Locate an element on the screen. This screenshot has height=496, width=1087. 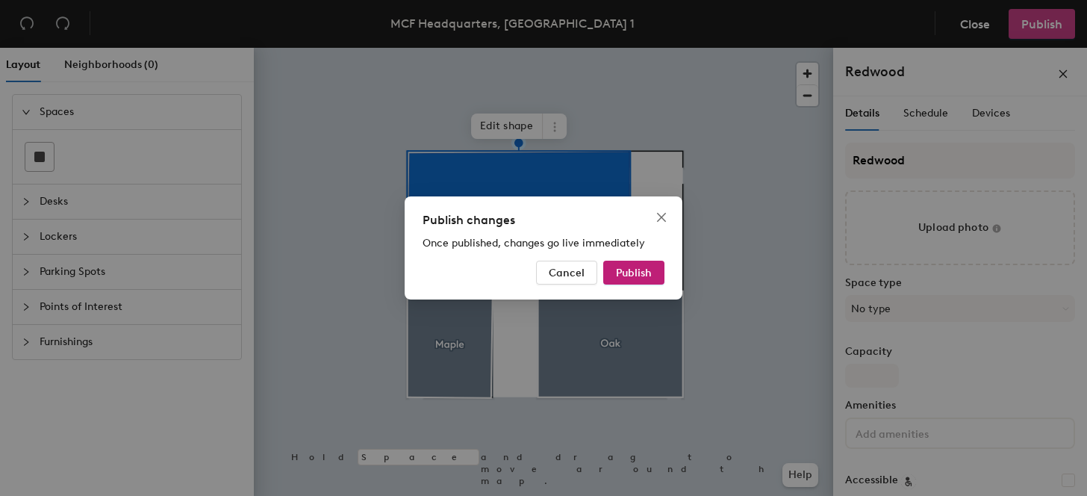
span: Once published, changes go live immediately is located at coordinates (534, 243).